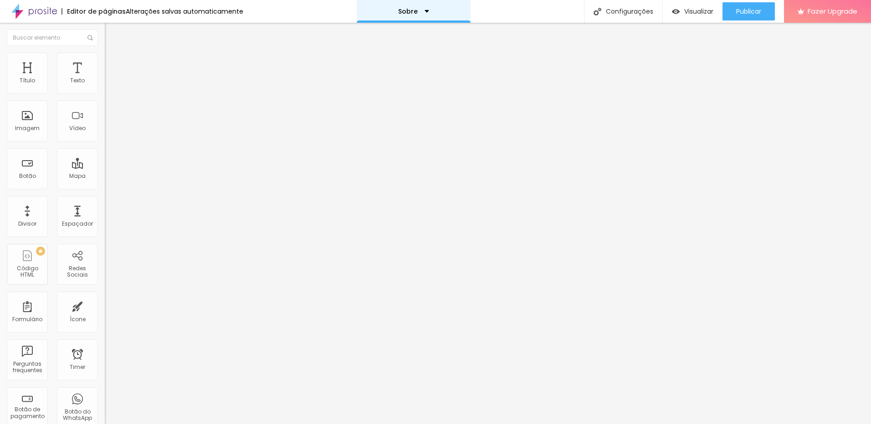  Describe the element at coordinates (832, 11) in the screenshot. I see `span: Fazer Upgrade` at that location.